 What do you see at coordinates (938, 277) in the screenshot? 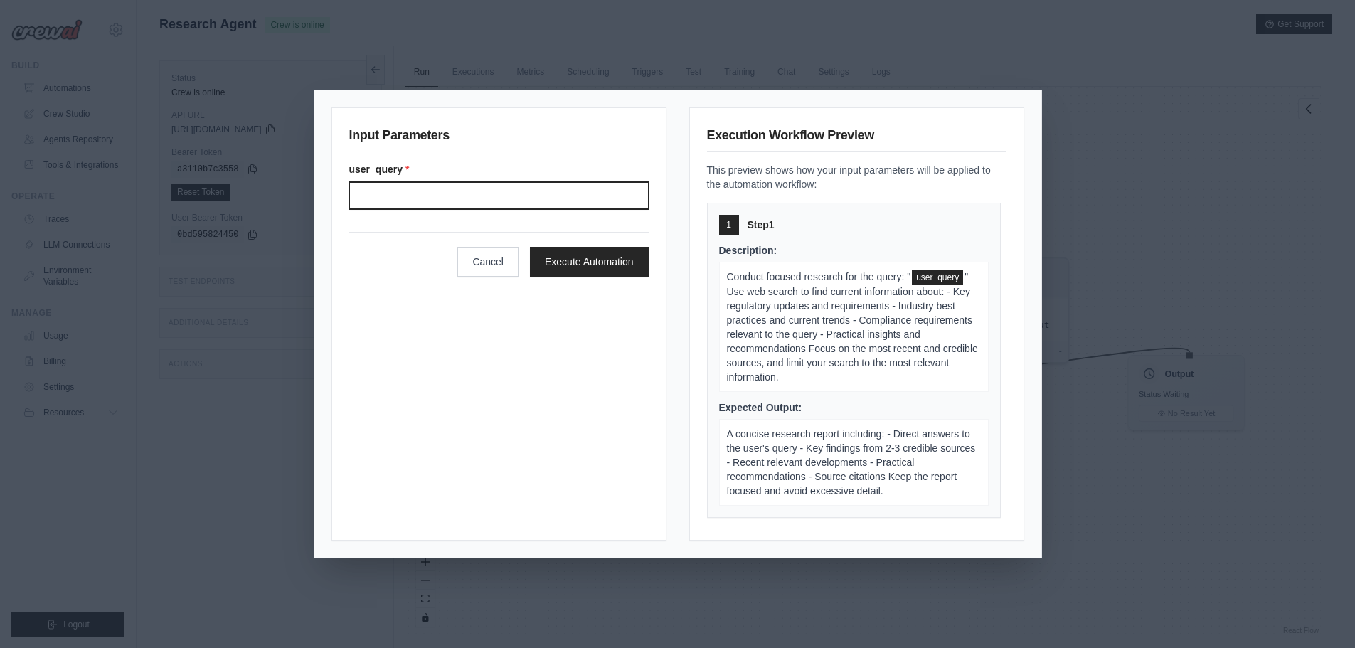
I see `span: user_query` at bounding box center [938, 277].